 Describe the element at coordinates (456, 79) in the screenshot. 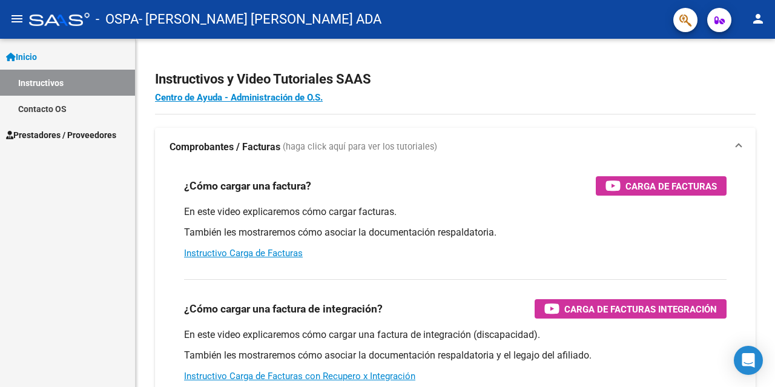

I see `h2: Instructivos y Video Tutoriales SAAS` at that location.